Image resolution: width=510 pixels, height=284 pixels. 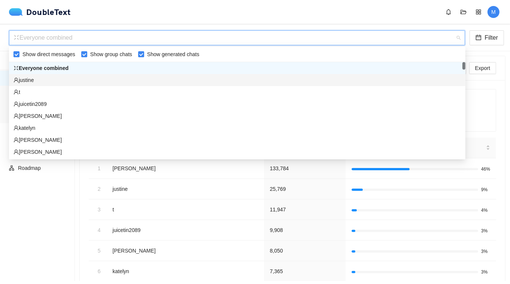 I want to click on span: Roadmap, so click(x=43, y=168).